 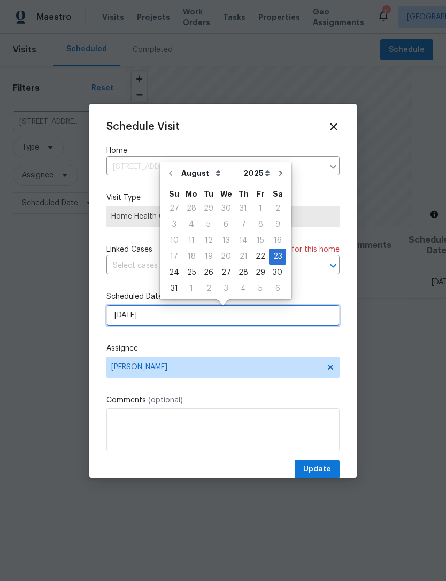 I want to click on abbr: Tuesday, so click(x=209, y=194).